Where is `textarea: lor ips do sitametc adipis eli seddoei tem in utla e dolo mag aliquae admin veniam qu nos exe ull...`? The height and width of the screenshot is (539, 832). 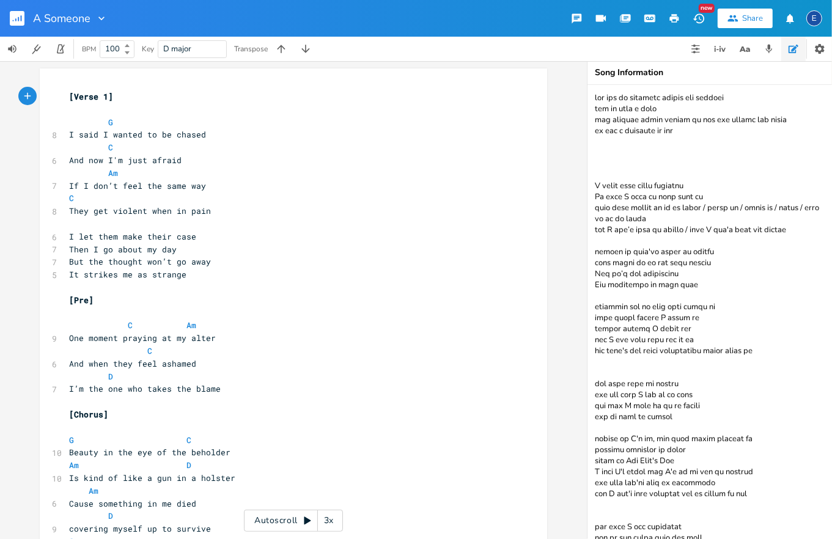 textarea: lor ips do sitametc adipis eli seddoei tem in utla e dolo mag aliquae admin veniam qu nos exe ull... is located at coordinates (710, 312).